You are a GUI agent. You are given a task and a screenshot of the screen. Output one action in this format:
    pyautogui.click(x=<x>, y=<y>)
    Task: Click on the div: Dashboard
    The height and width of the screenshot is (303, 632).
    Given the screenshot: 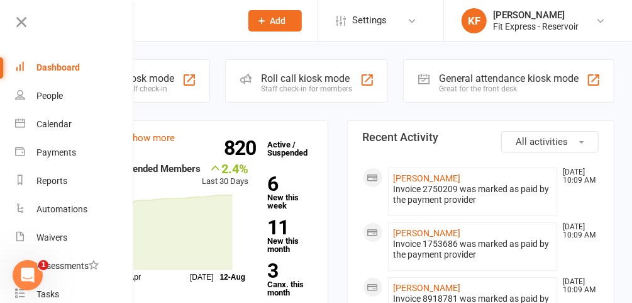 What is the action you would take?
    pyautogui.click(x=58, y=67)
    